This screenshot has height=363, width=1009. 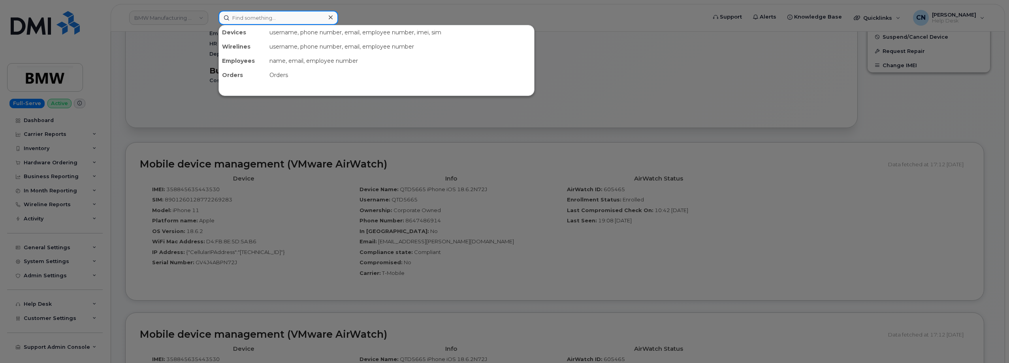 What do you see at coordinates (243, 61) in the screenshot?
I see `div: Employees` at bounding box center [243, 61].